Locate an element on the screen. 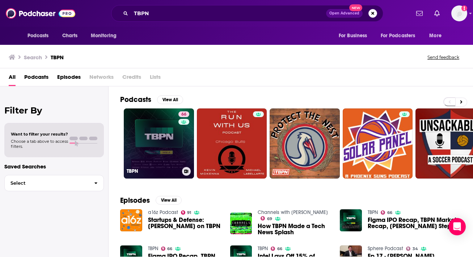 The width and height of the screenshot is (473, 257). span: All is located at coordinates (12, 79).